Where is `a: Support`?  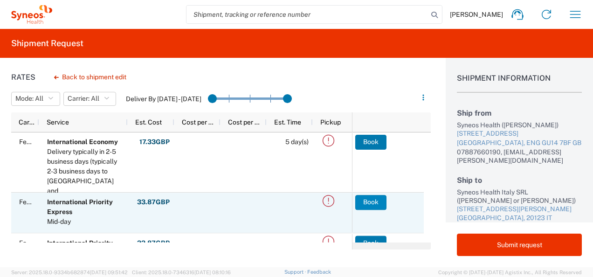
a: Support is located at coordinates (296, 272).